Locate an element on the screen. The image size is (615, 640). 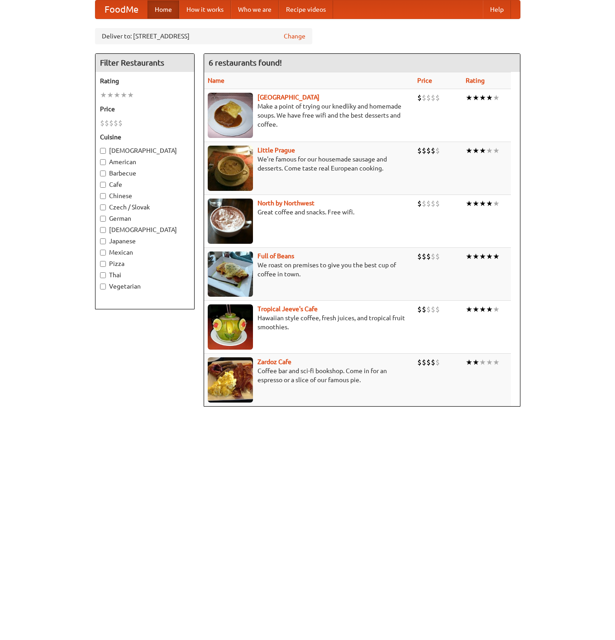
h5: Rating is located at coordinates (145, 81).